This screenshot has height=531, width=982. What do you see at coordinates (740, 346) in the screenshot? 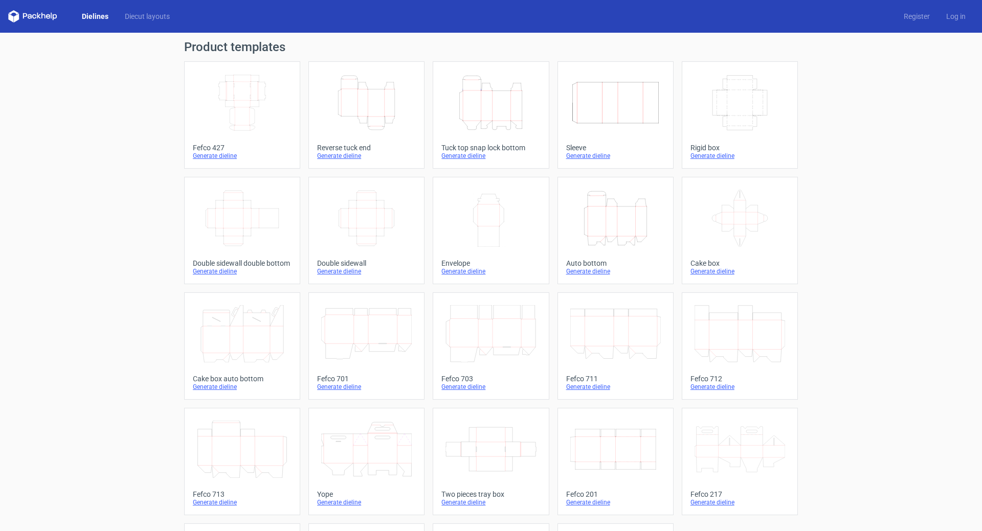
I see `a: Fefco 712Generate dieline` at bounding box center [740, 346].